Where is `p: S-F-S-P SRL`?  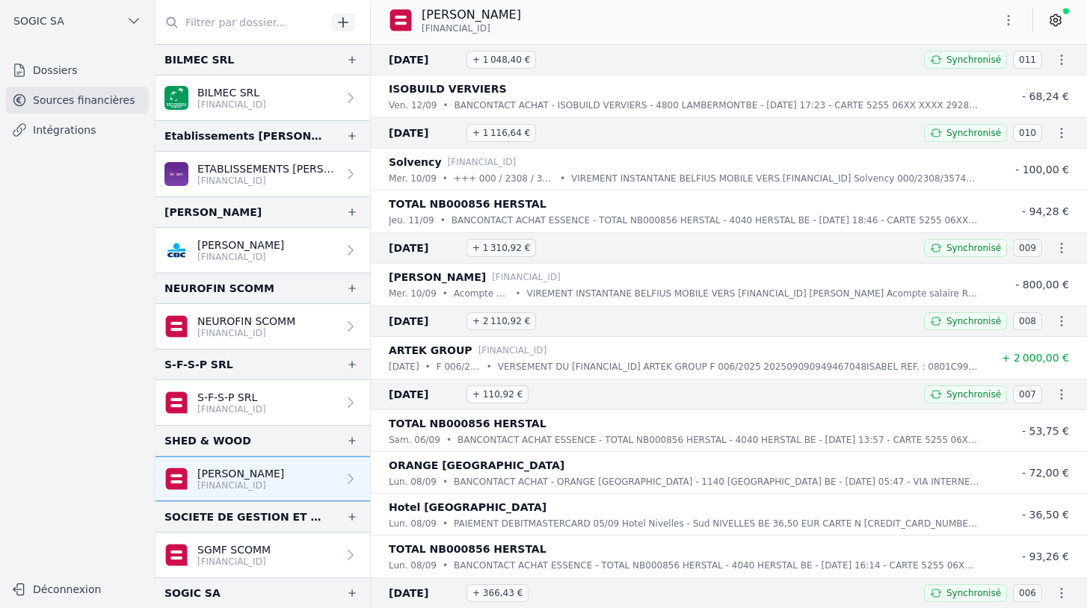 p: S-F-S-P SRL is located at coordinates (232, 398).